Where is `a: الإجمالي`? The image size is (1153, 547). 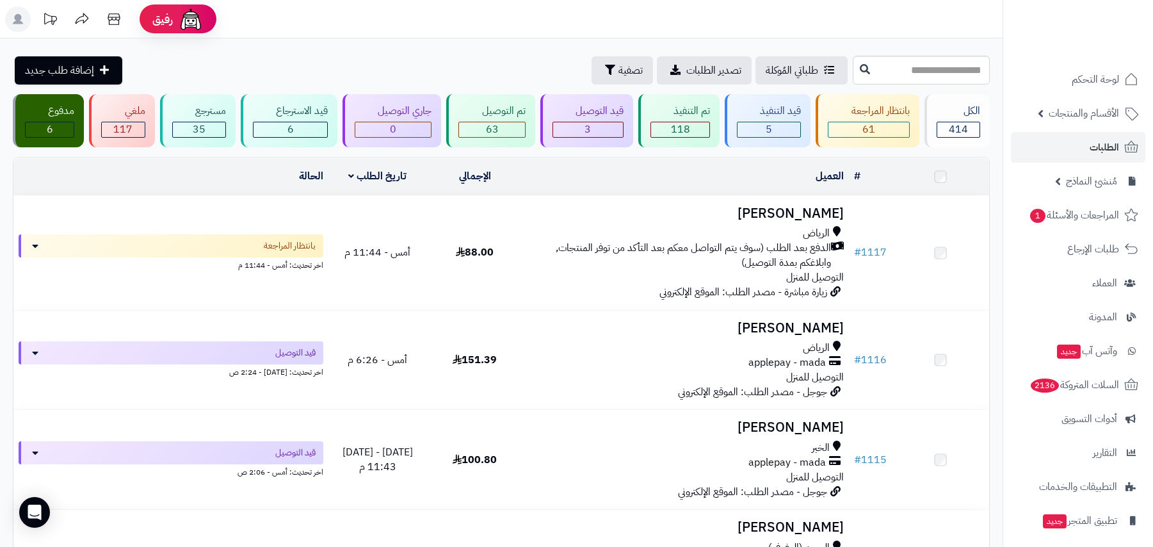 a: الإجمالي is located at coordinates (475, 176).